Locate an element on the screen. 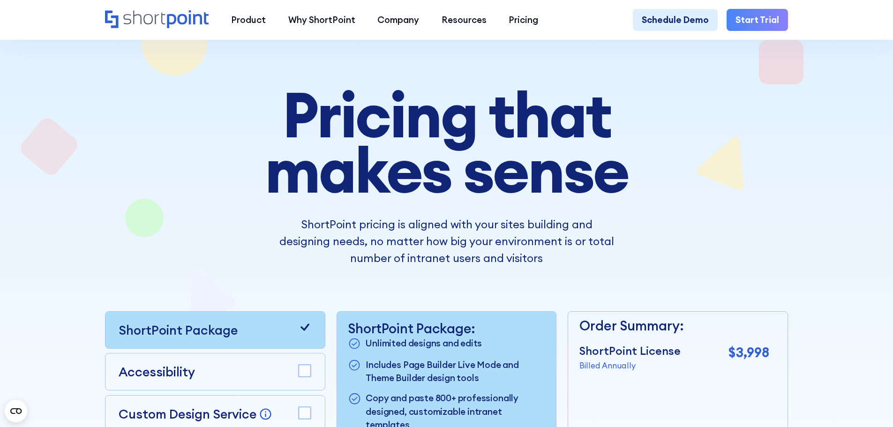 This screenshot has height=427, width=893. a: Schedule Demo is located at coordinates (675, 20).